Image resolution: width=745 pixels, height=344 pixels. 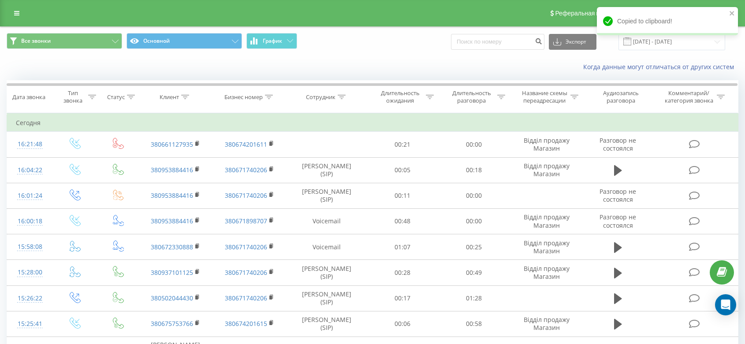 What do you see at coordinates (320, 97) in the screenshot?
I see `div: Сотрудник` at bounding box center [320, 97].